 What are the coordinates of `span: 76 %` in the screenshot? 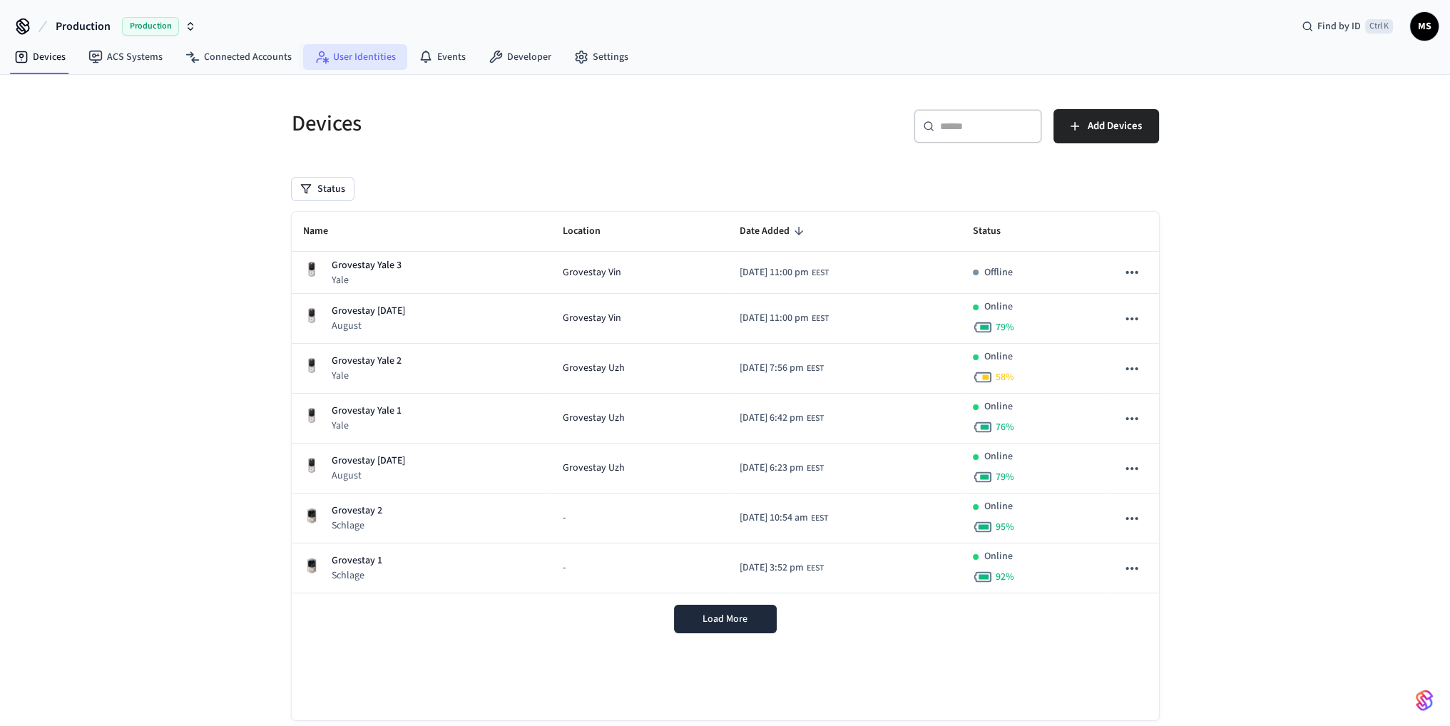 It's located at (1005, 427).